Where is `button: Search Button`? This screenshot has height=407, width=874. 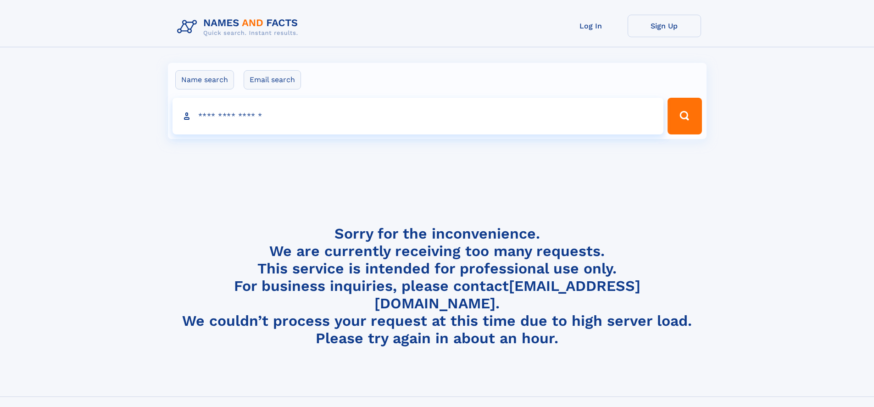
button: Search Button is located at coordinates (684, 116).